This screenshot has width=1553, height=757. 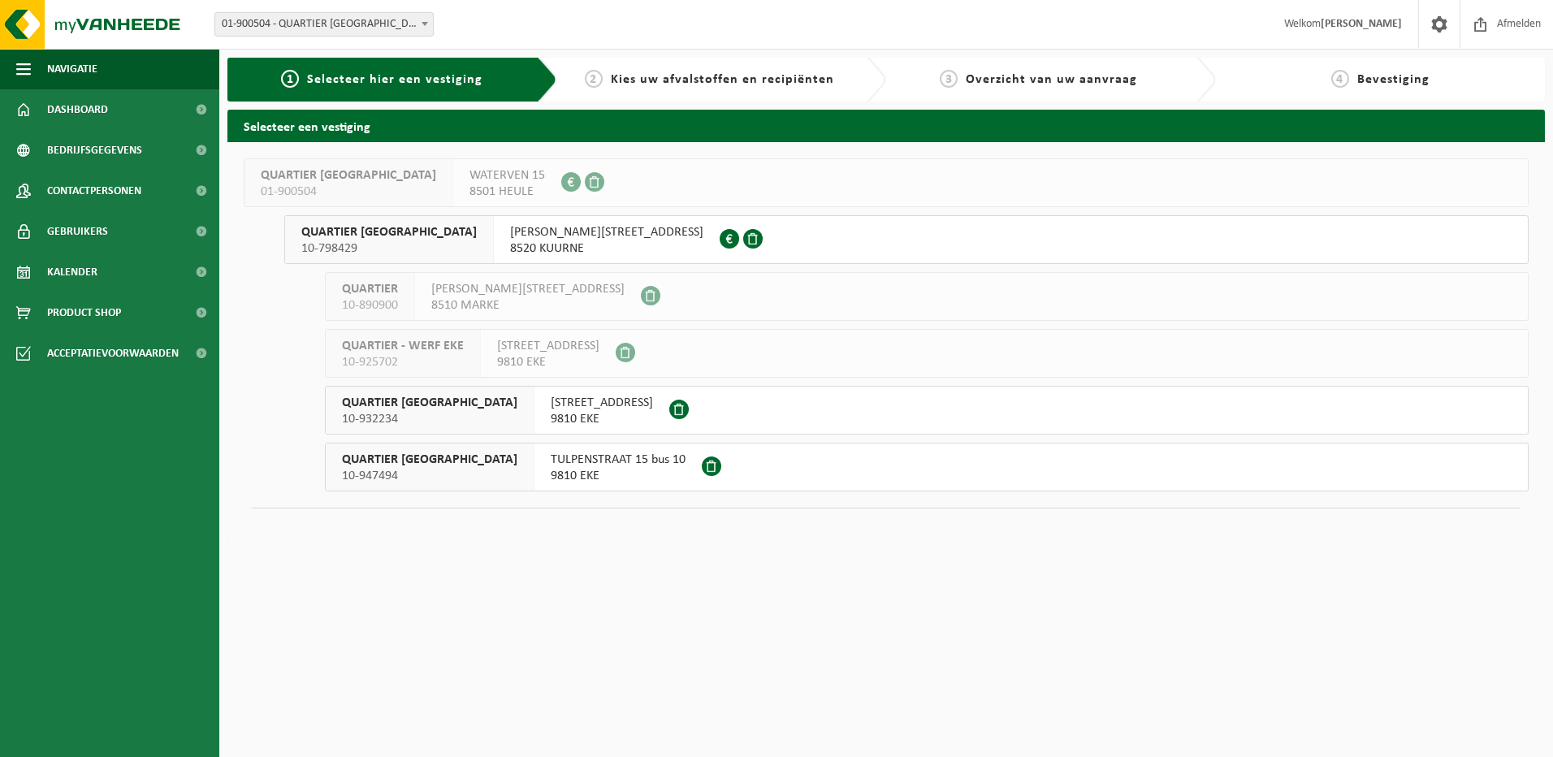 What do you see at coordinates (370, 305) in the screenshot?
I see `span: 10-890900` at bounding box center [370, 305].